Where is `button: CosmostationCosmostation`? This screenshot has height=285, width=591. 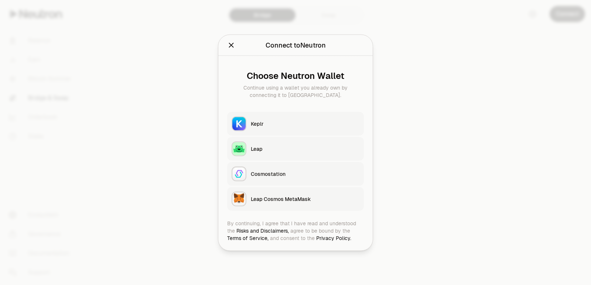 button: CosmostationCosmostation is located at coordinates (295, 174).